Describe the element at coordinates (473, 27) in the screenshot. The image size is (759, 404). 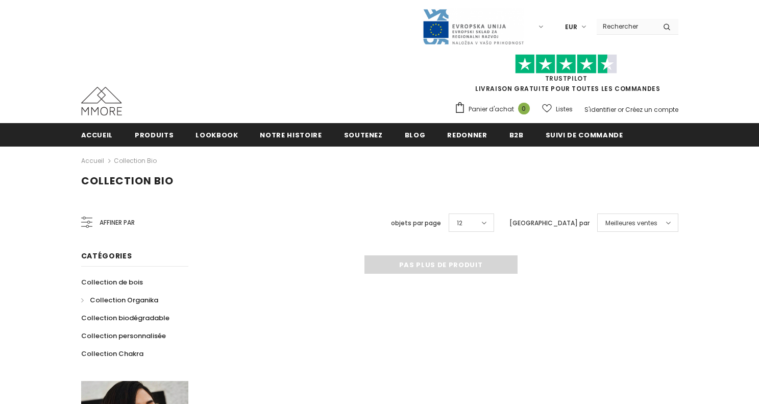
I see `img: Javni Razpis` at that location.